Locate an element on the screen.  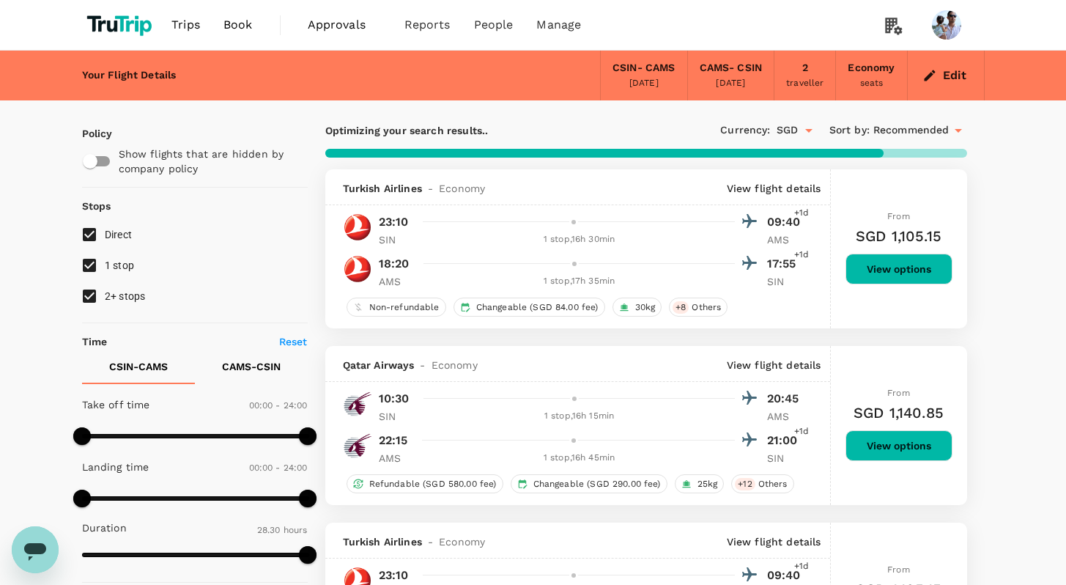
img: TruTrip logo is located at coordinates (121, 25).